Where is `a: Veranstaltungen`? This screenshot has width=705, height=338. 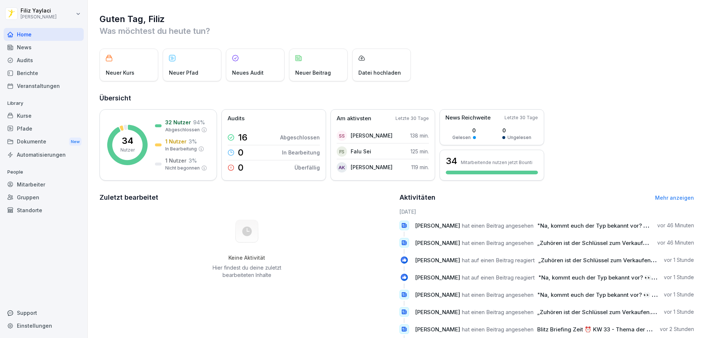 a: Veranstaltungen is located at coordinates (44, 86).